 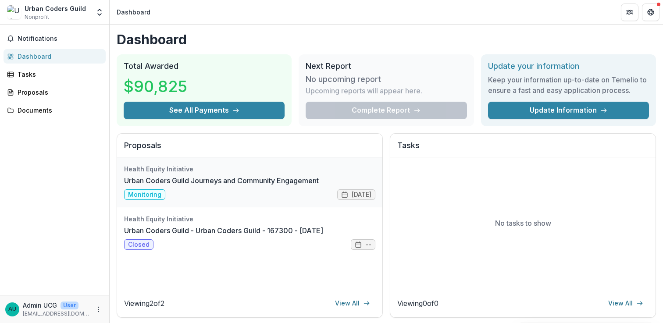 What do you see at coordinates (58, 110) in the screenshot?
I see `div: Documents` at bounding box center [58, 110].